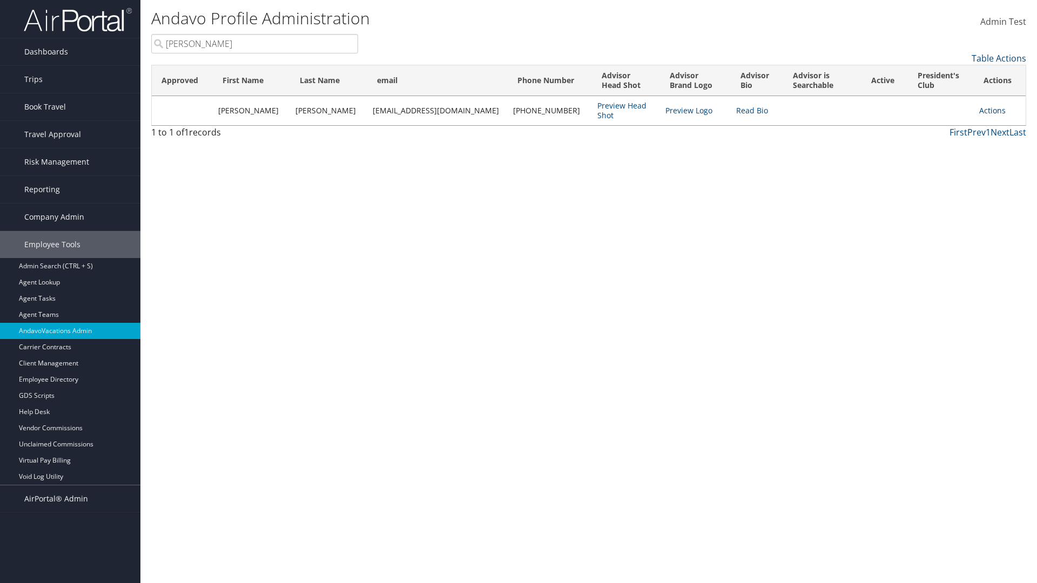 The height and width of the screenshot is (583, 1037). I want to click on div: 1 to 1 of records, so click(254, 135).